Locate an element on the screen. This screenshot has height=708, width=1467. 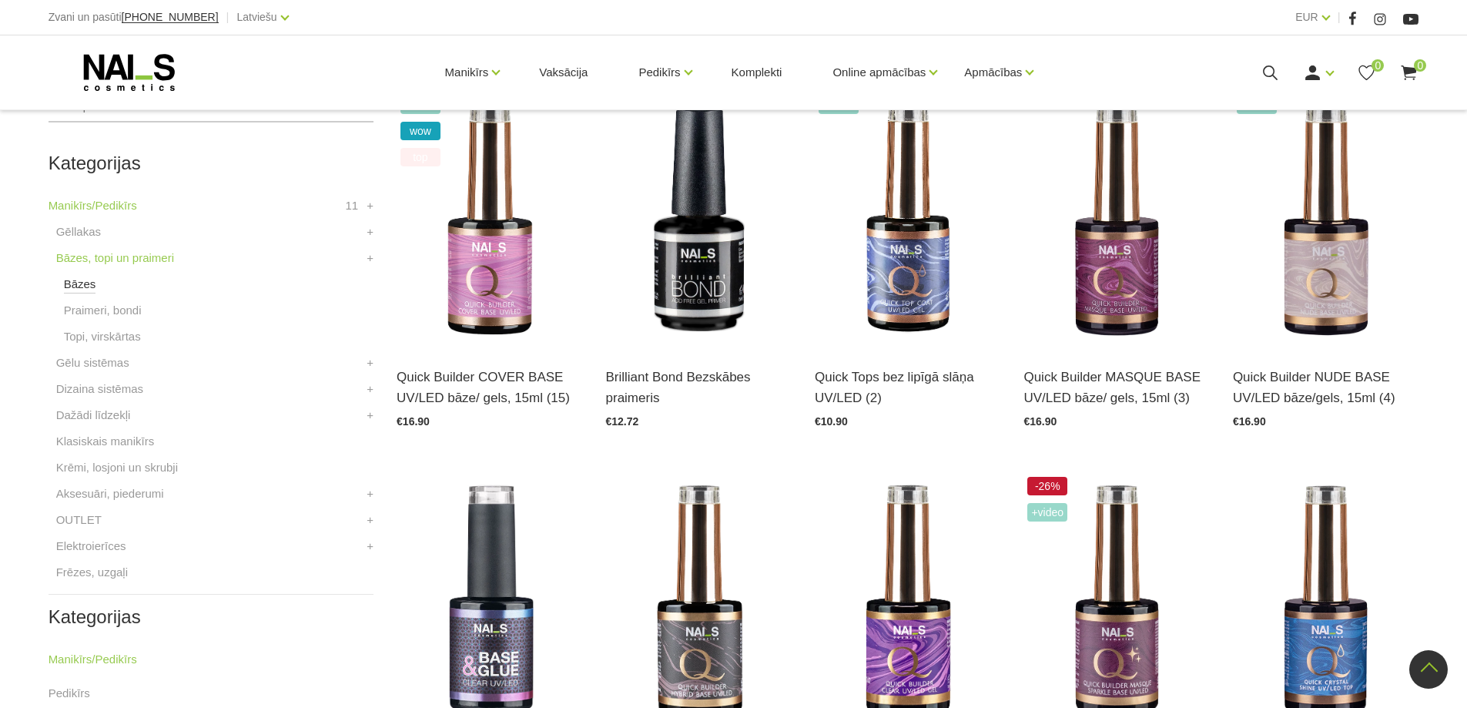
a: Quick Builder NUDE BASE UV/LED bāze/gels, 15ml (4) is located at coordinates (1326, 387).